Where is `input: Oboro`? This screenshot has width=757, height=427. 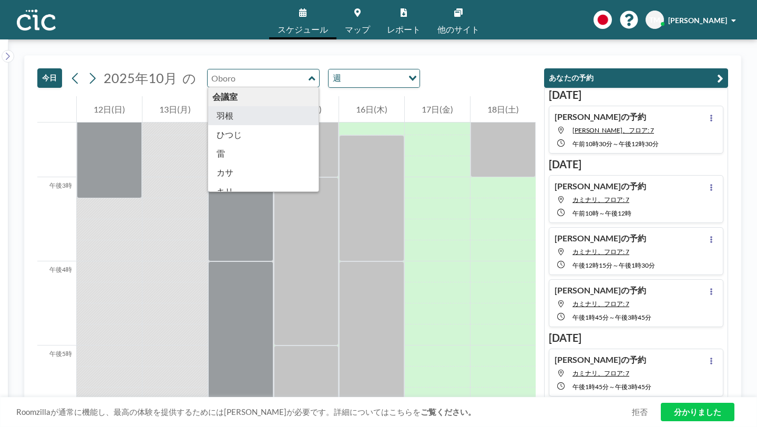
input: Oboro is located at coordinates (258, 78).